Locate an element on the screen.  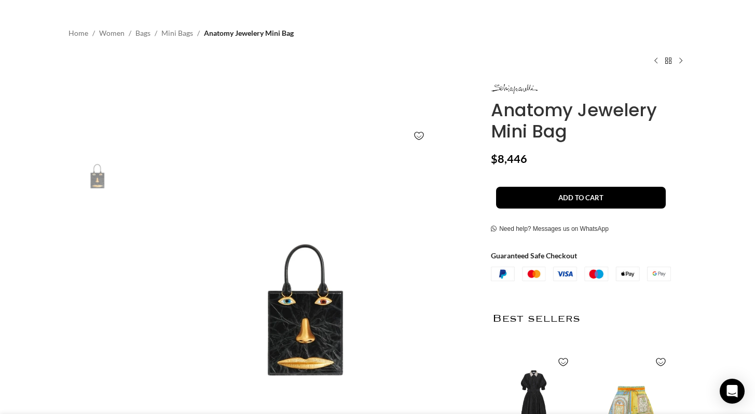
bdi: 8,446 is located at coordinates (509, 159).